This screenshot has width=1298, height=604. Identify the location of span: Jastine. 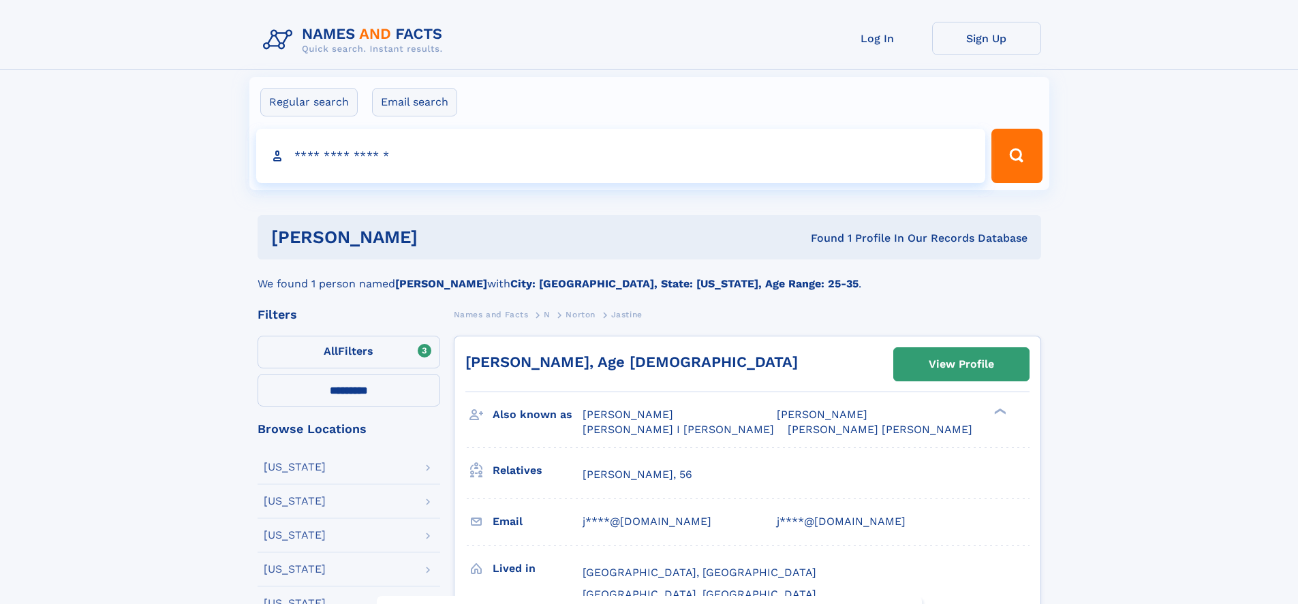
(627, 315).